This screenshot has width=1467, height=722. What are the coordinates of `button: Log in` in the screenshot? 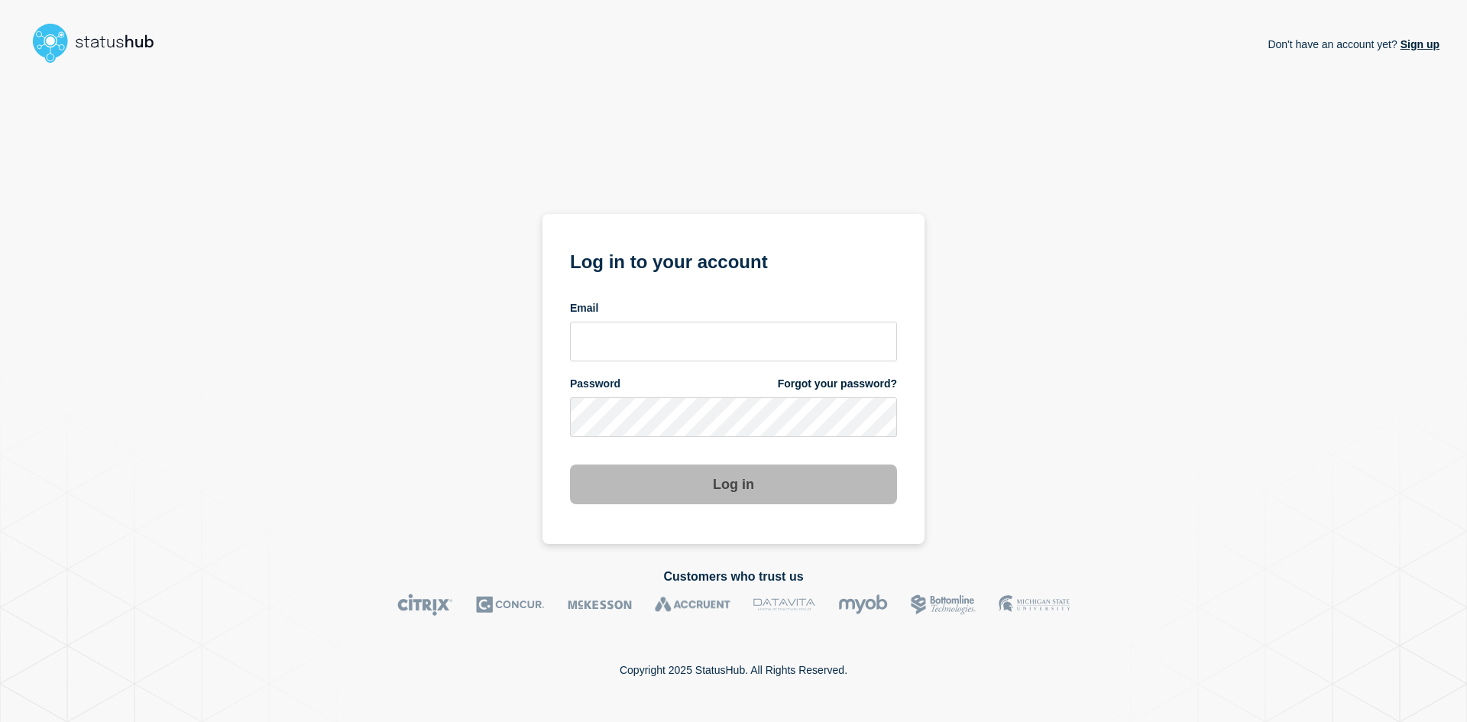 It's located at (733, 484).